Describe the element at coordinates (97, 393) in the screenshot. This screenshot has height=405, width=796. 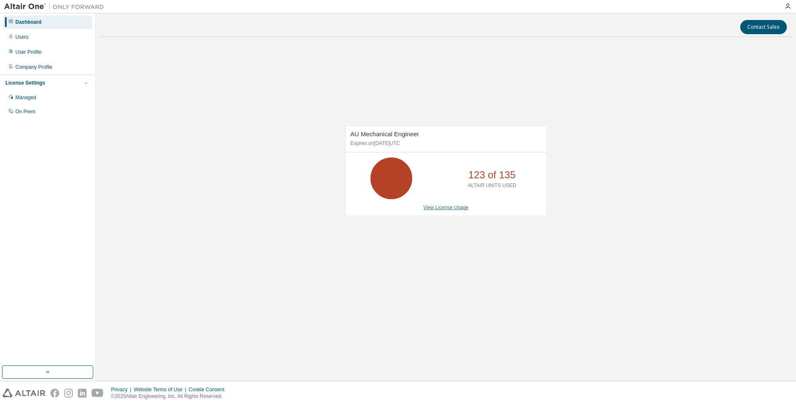
I see `img: youtube.svg` at that location.